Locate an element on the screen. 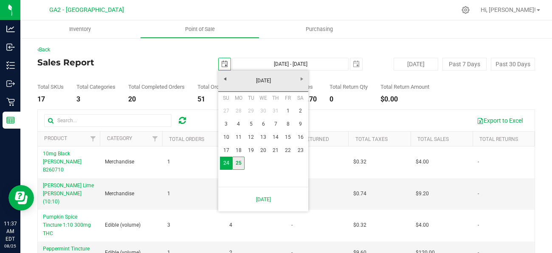 This screenshot has width=552, height=253. a: Total Returns is located at coordinates (498, 139).